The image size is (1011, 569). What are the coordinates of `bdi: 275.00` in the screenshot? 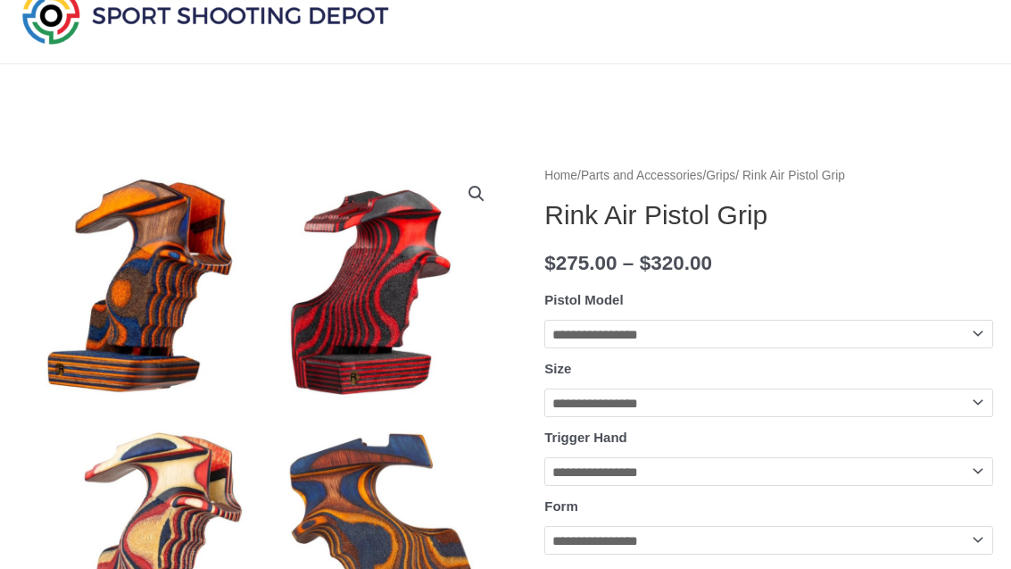 It's located at (580, 263).